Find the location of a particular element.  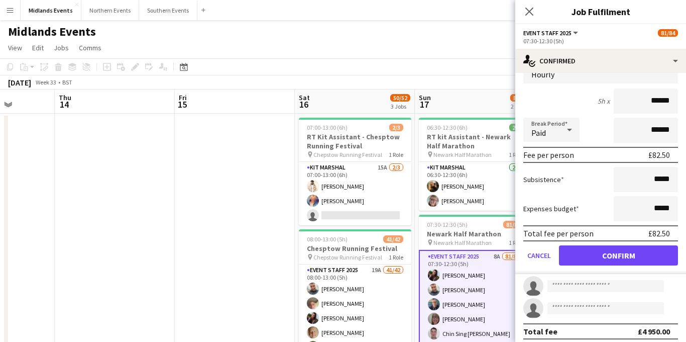

span: Thu is located at coordinates (65, 97).